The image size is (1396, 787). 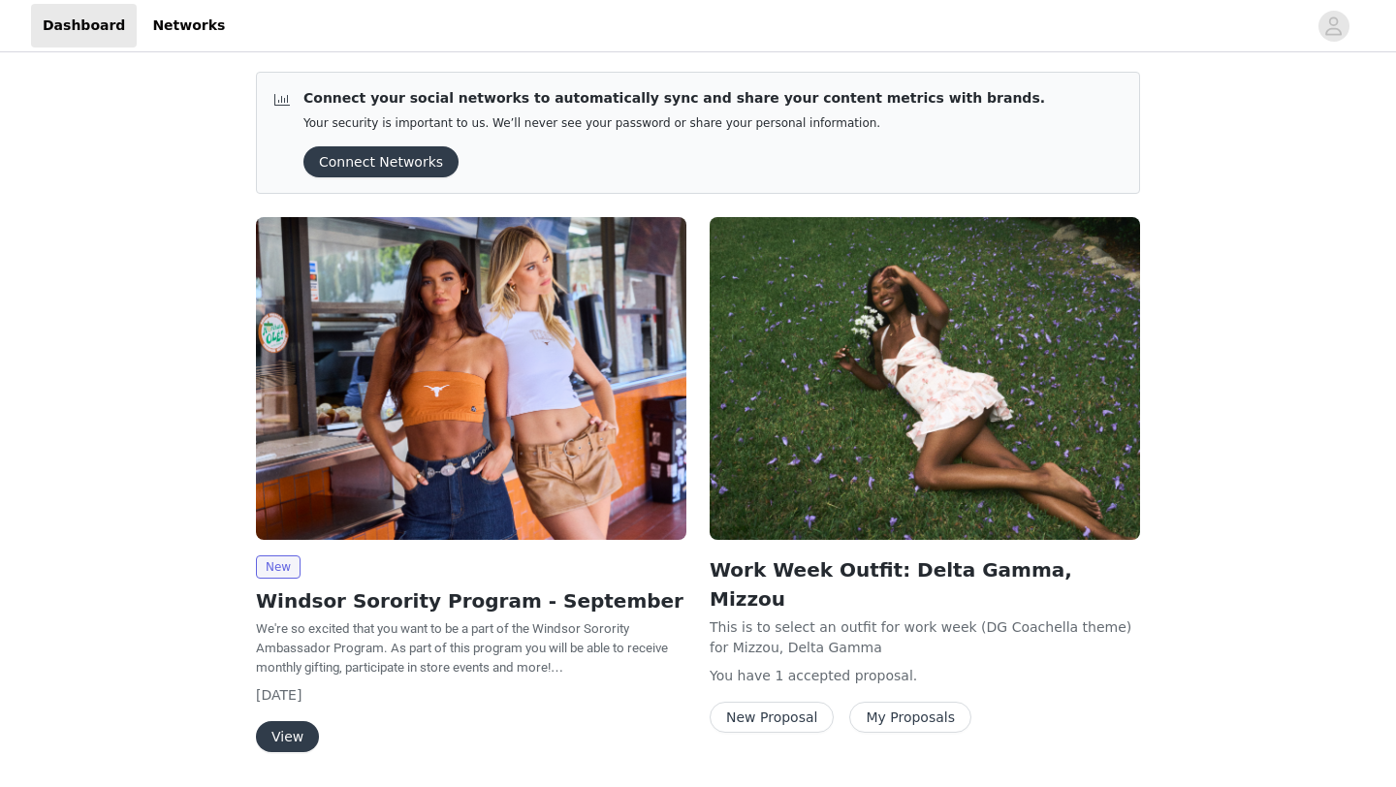 What do you see at coordinates (925, 638) in the screenshot?
I see `p: This is to select an outfit for work week (DG Coachella theme) for Mizzou, Delta Gamma` at bounding box center [925, 638].